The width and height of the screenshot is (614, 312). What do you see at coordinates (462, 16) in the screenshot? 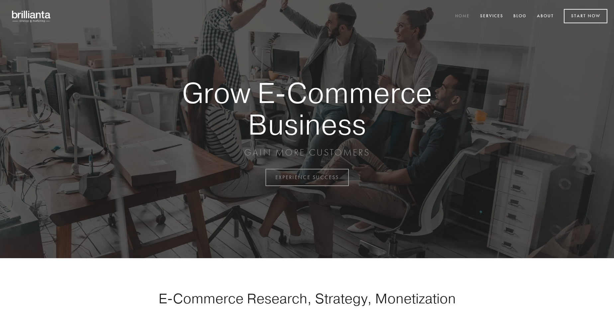
I see `a: Home` at bounding box center [462, 16].